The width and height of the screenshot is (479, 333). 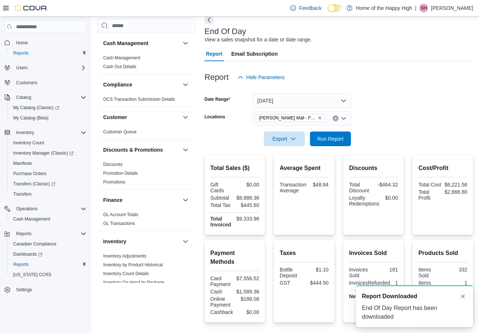 I want to click on a: Settings, so click(x=24, y=289).